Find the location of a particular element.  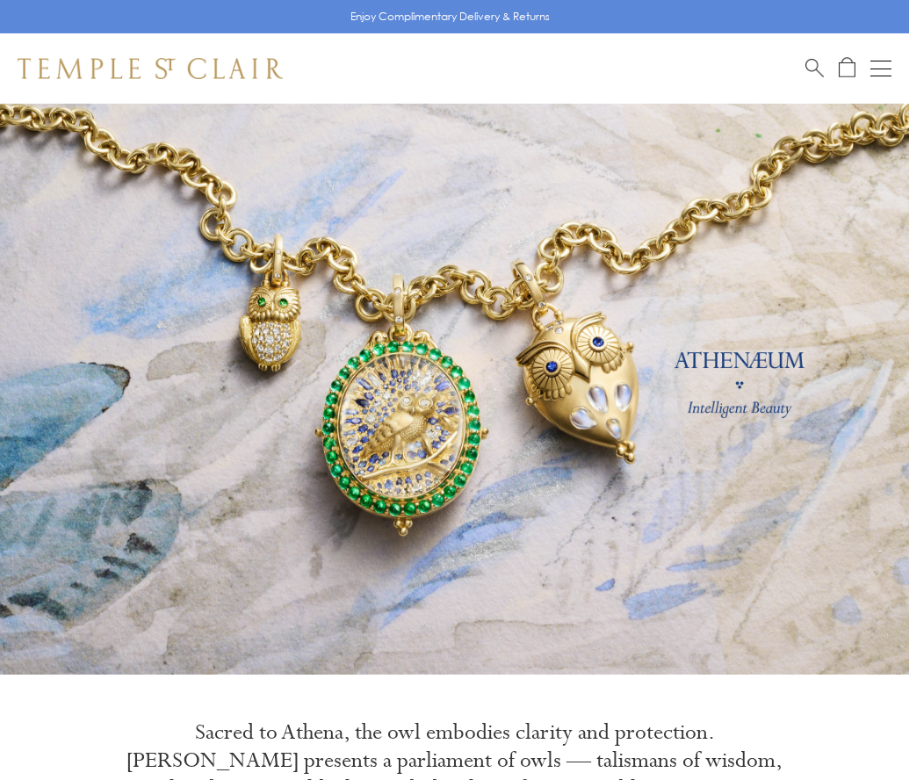

a: Open Shopping Bag is located at coordinates (847, 68).